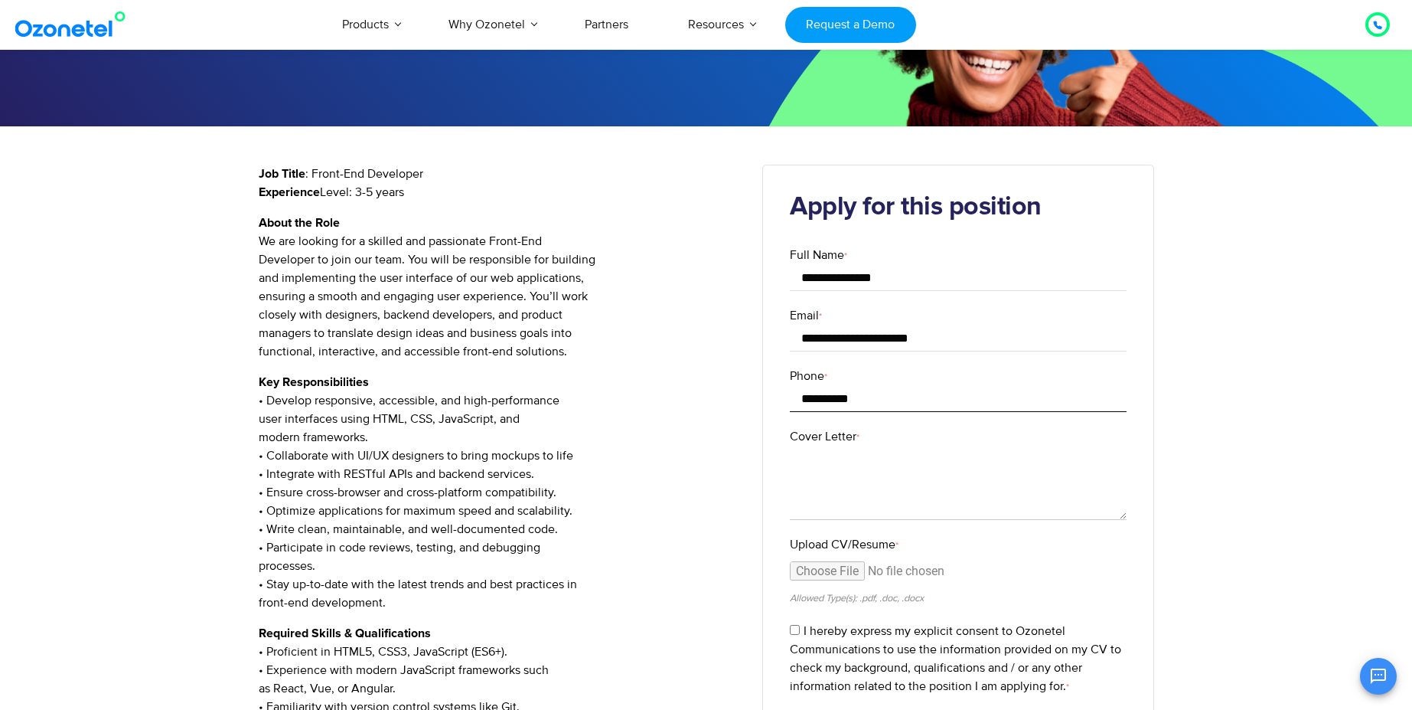 The image size is (1412, 710). I want to click on p: : Front-End Developer Level: 3-5 years, so click(499, 183).